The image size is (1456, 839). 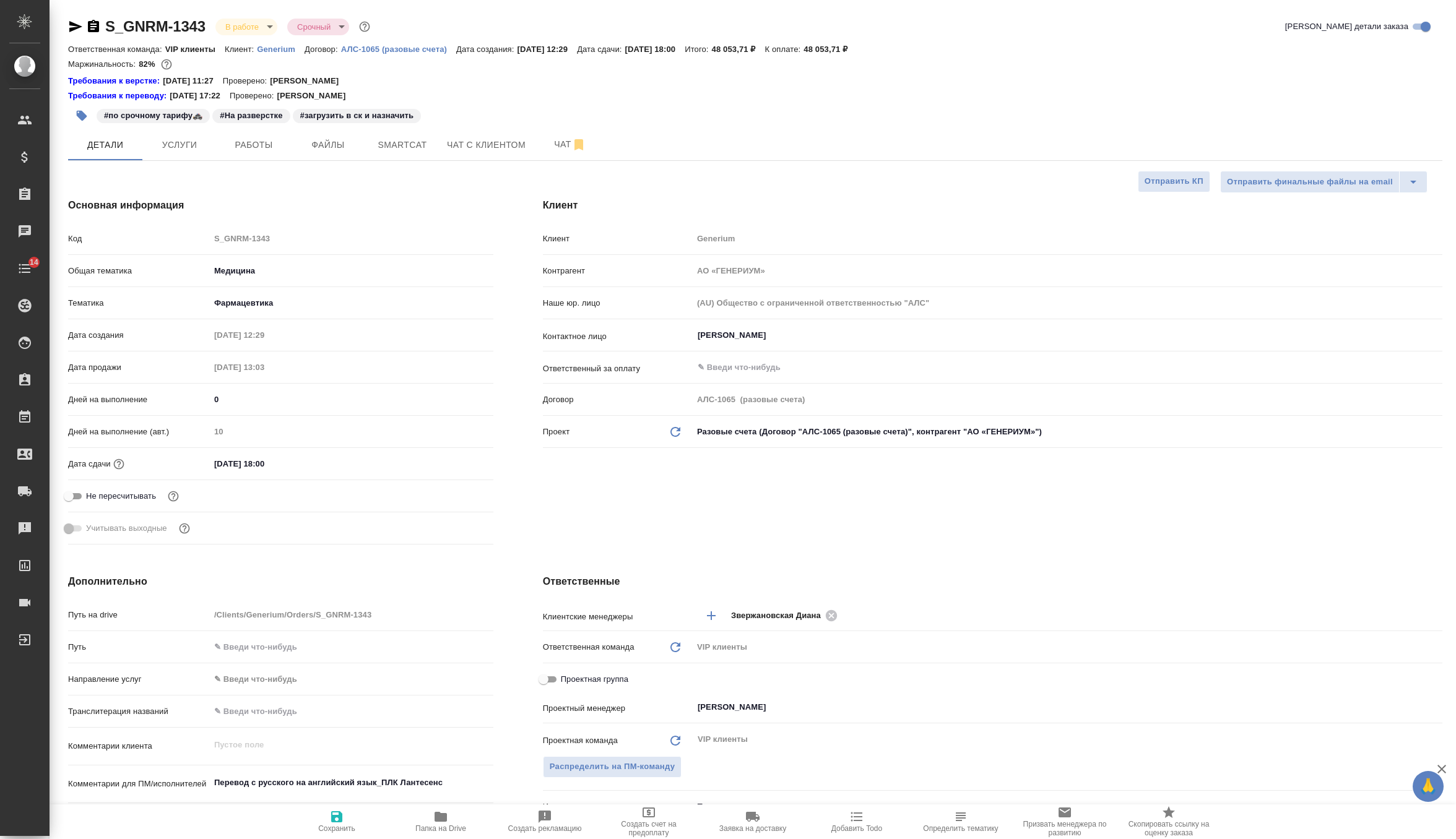 What do you see at coordinates (357, 116) in the screenshot?
I see `p: #загрузить в ск и назначить` at bounding box center [357, 116].